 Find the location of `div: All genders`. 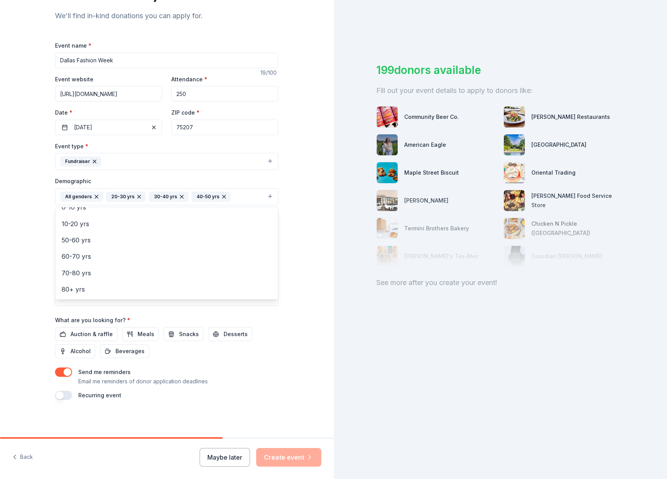

div: All genders is located at coordinates (81, 197).